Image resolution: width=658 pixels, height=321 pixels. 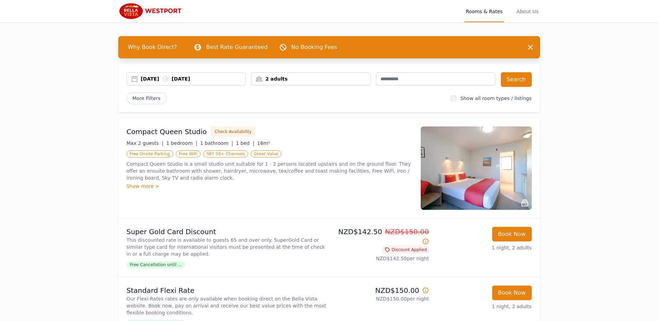 What do you see at coordinates (227, 305) in the screenshot?
I see `p: Our Flexi-Rates rates are only available when booking direct on the Bella Vista website. Book now...` at bounding box center [227, 305].